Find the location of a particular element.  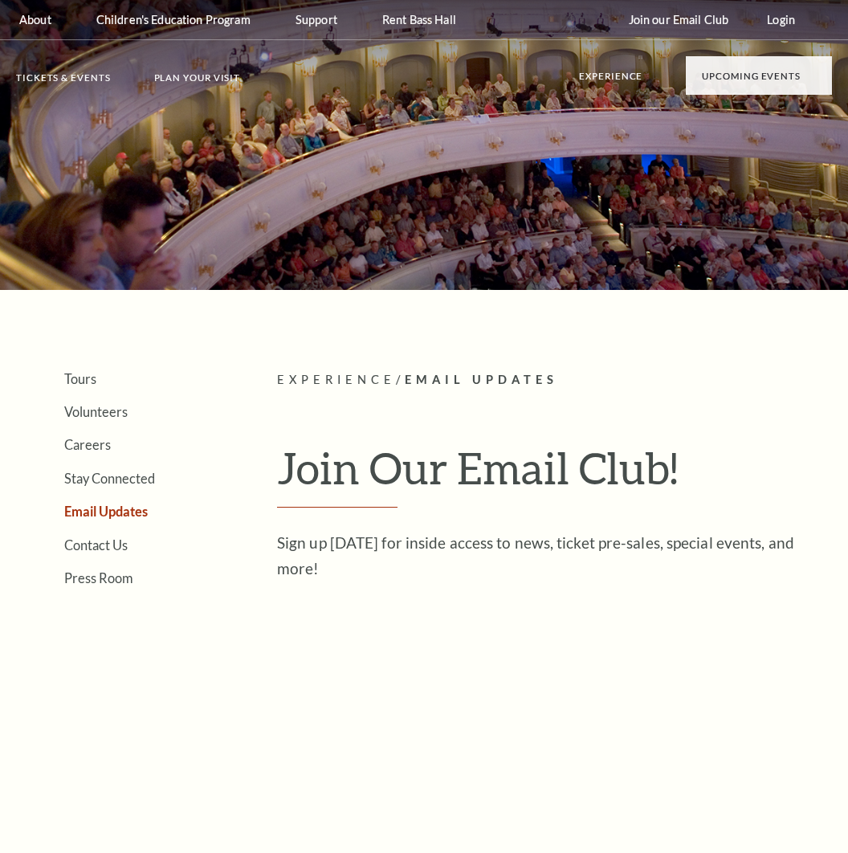

p: About is located at coordinates (35, 19).